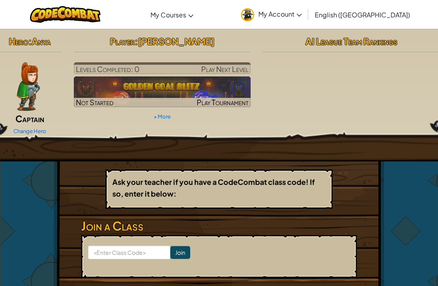  Describe the element at coordinates (19, 41) in the screenshot. I see `span: Hero` at that location.